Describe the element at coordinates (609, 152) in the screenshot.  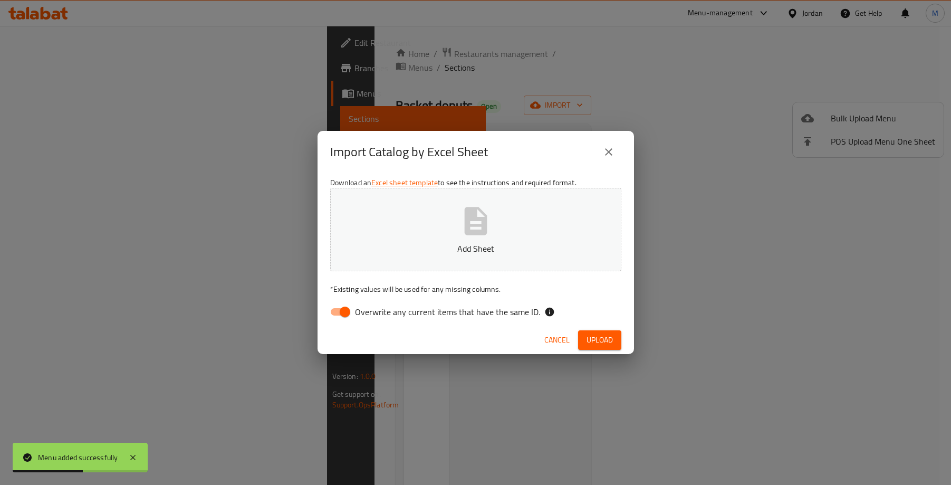
I see `button: close` at that location.